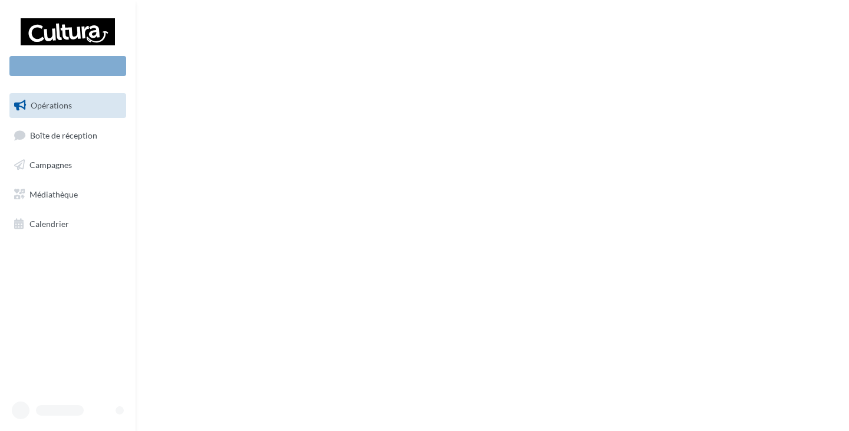  I want to click on span: Opérations, so click(51, 105).